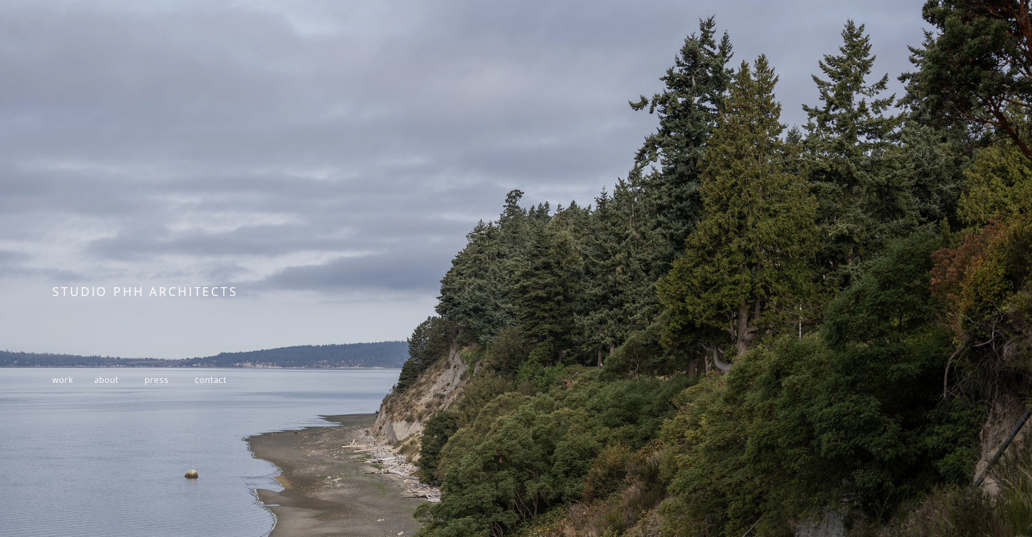 Image resolution: width=1032 pixels, height=537 pixels. What do you see at coordinates (156, 379) in the screenshot?
I see `span: press` at bounding box center [156, 379].